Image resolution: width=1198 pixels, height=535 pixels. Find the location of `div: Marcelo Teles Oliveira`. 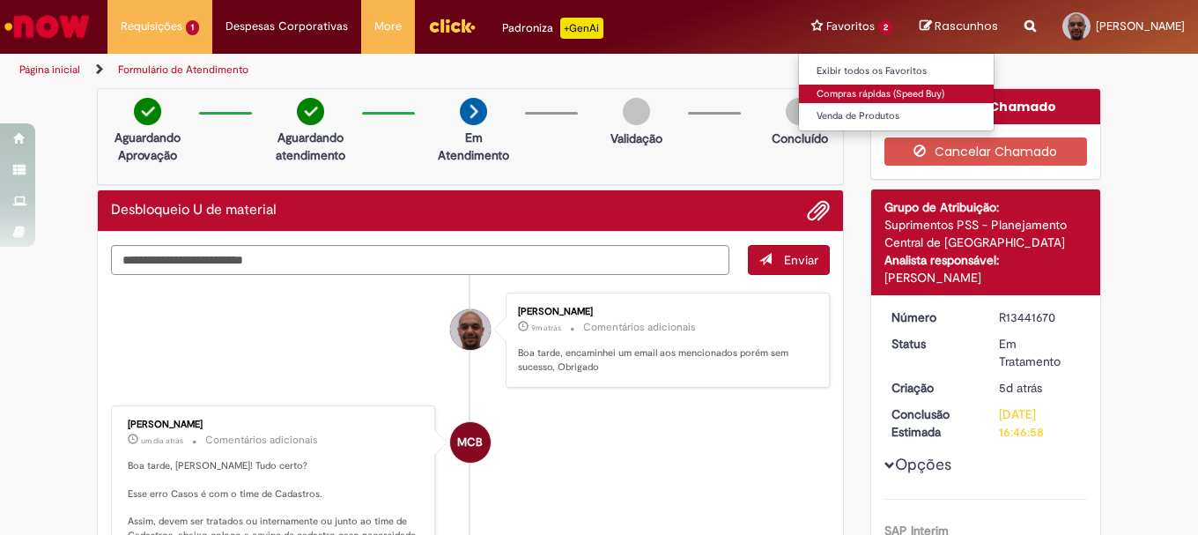

div: Marcelo Teles Oliveira is located at coordinates (470, 329).